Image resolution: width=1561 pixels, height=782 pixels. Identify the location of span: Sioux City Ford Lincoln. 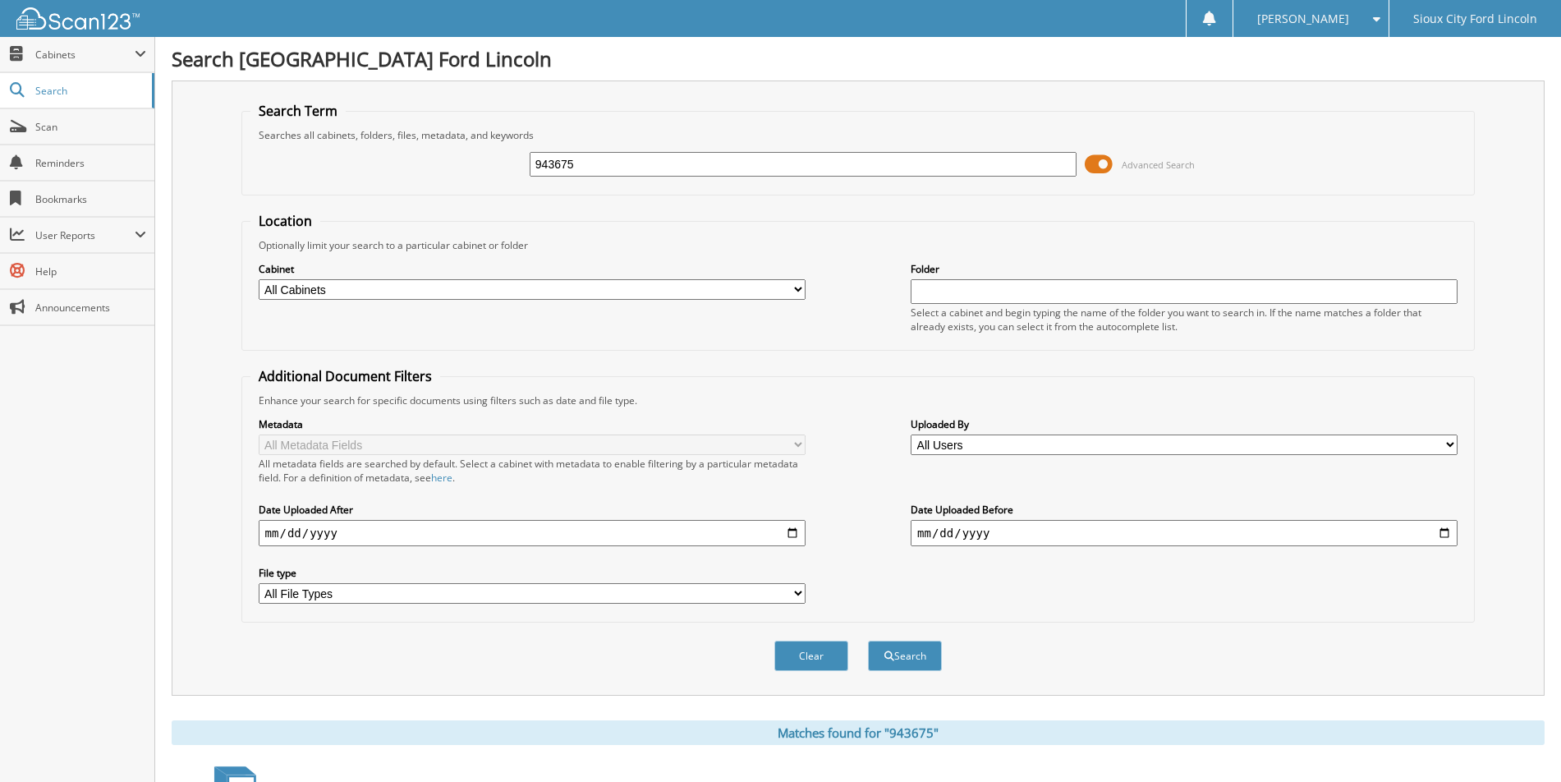
(1474, 19).